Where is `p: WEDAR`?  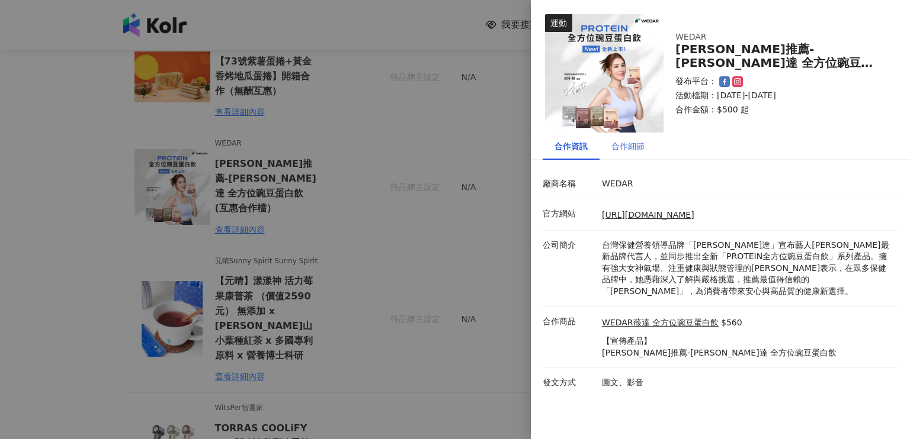
p: WEDAR is located at coordinates (747, 184).